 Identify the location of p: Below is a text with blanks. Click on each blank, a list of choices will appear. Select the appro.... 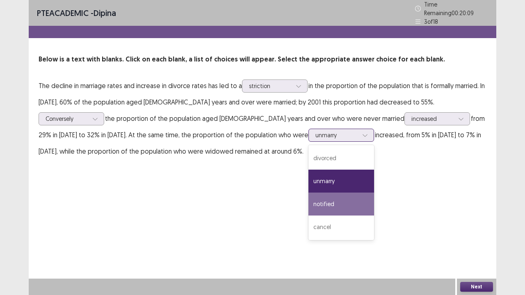
(263, 59).